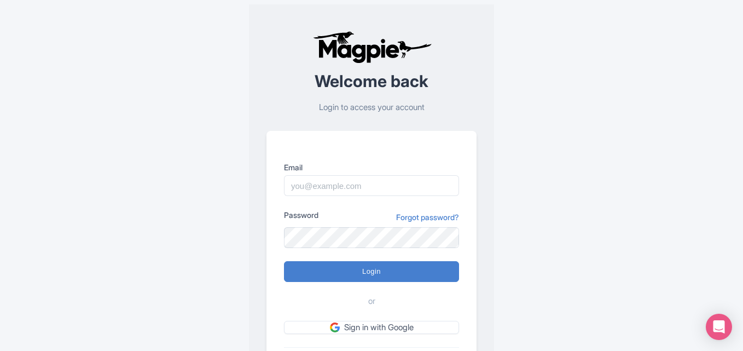  Describe the element at coordinates (371, 47) in the screenshot. I see `img: logo-ab69f6fb50320c5b225c76a69d11143b.png` at that location.